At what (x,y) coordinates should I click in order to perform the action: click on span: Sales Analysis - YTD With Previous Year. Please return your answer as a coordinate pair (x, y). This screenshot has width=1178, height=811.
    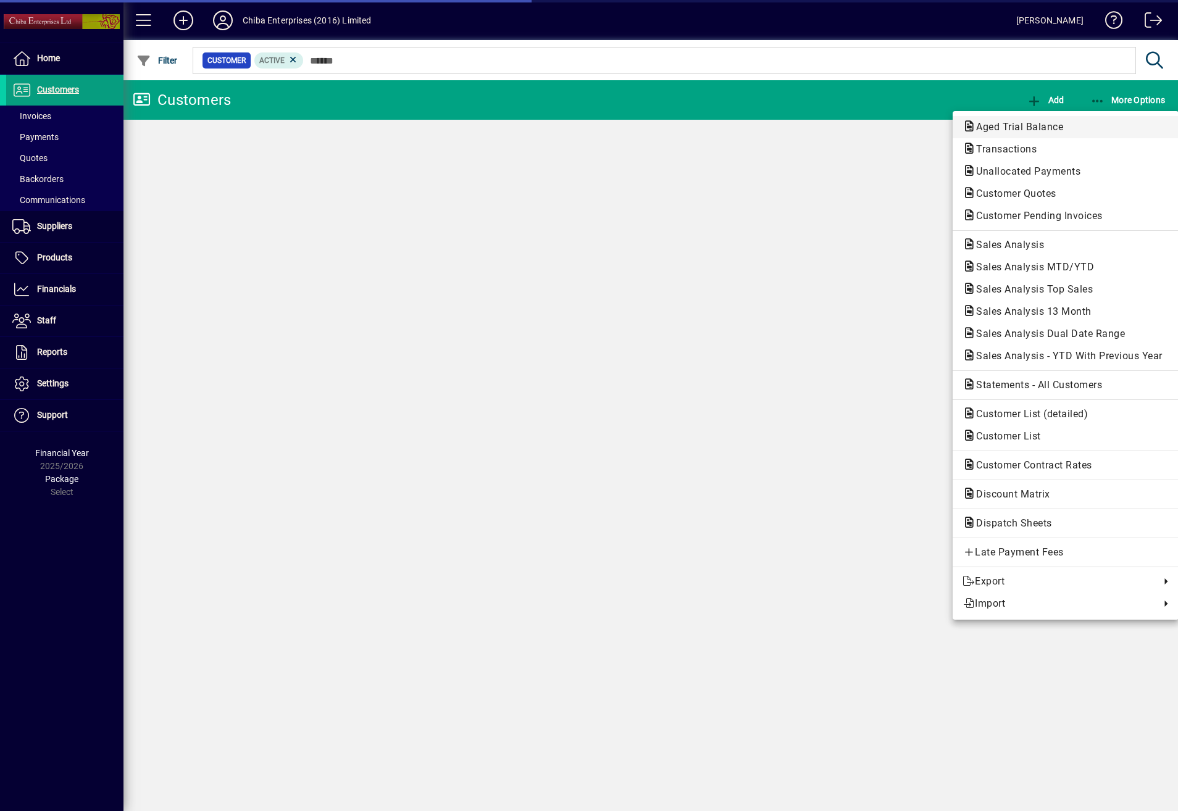
    Looking at the image, I should click on (1066, 356).